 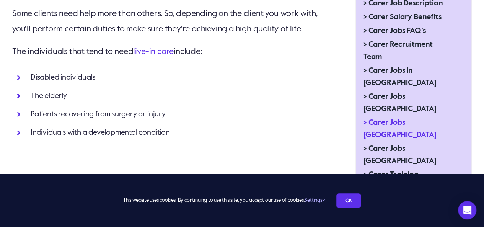 I want to click on span: This website uses cookies. By continuing to use this site, you accept our use of cookies., so click(x=224, y=201).